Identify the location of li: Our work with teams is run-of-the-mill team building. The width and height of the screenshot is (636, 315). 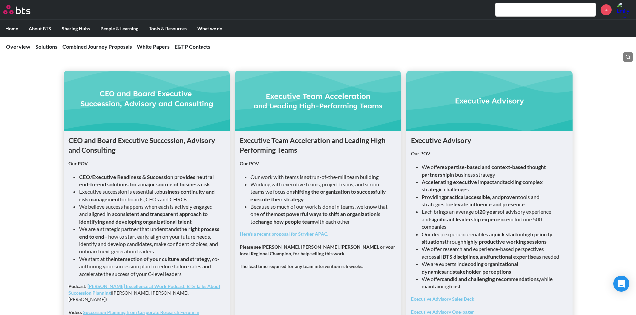
(320, 177).